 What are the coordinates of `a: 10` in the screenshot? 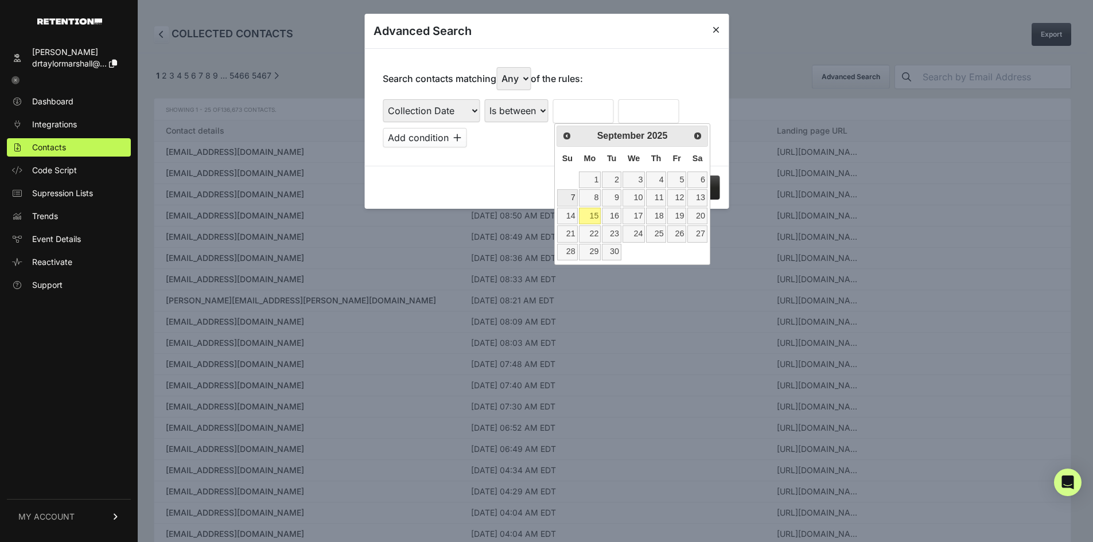 It's located at (634, 197).